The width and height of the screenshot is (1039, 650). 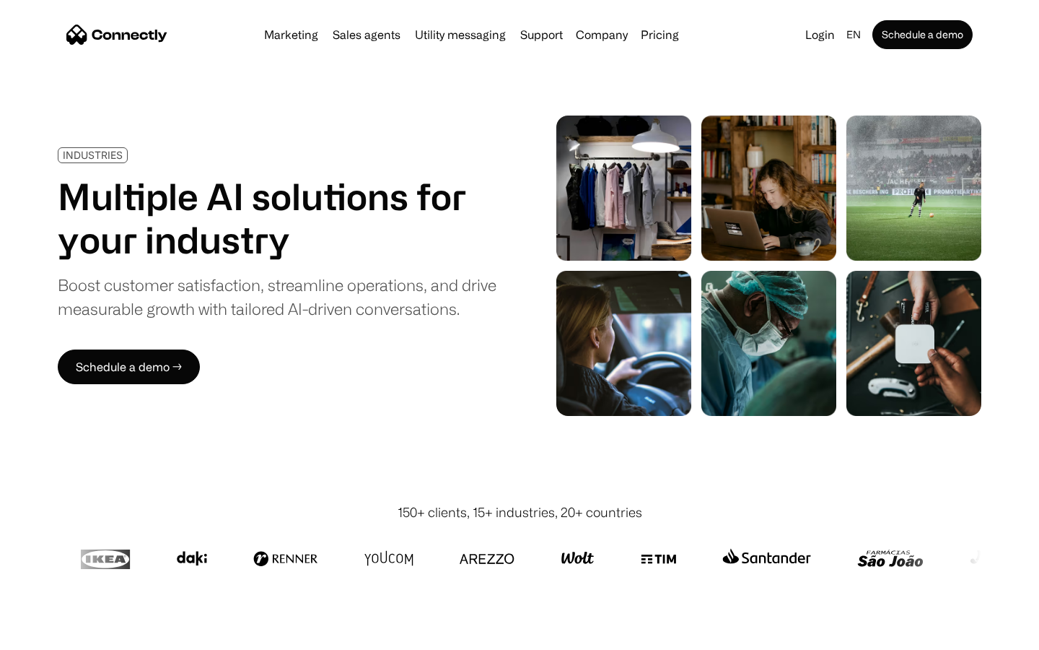 I want to click on a: Pricing, so click(x=660, y=35).